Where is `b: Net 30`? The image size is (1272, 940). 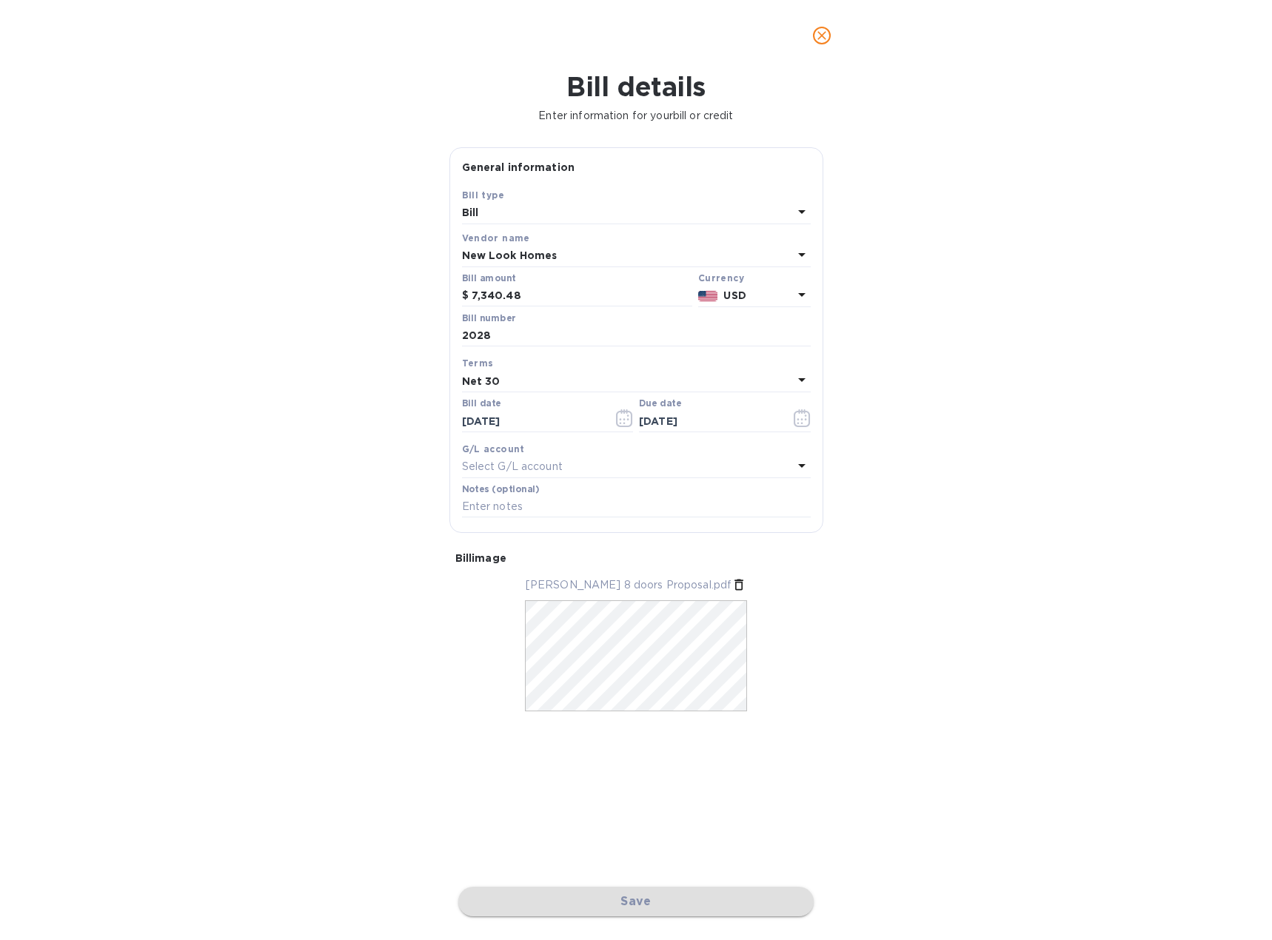
b: Net 30 is located at coordinates (481, 381).